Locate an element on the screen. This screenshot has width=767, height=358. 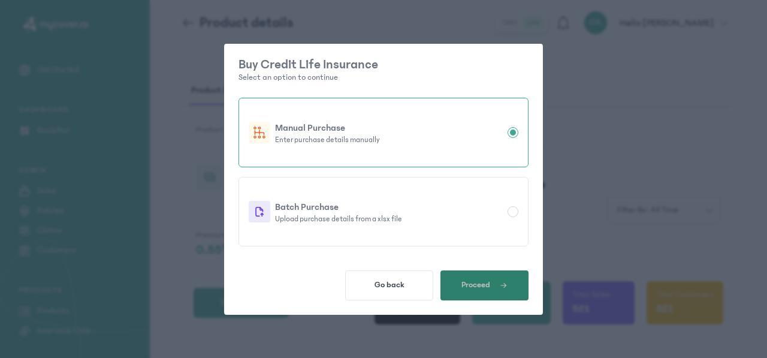
span: Go back is located at coordinates (390, 285).